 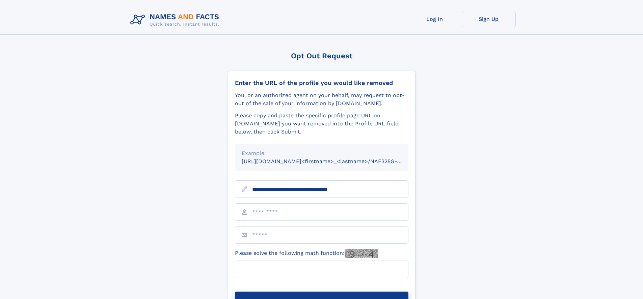 I want to click on img: Logo Names and Facts, so click(x=176, y=20).